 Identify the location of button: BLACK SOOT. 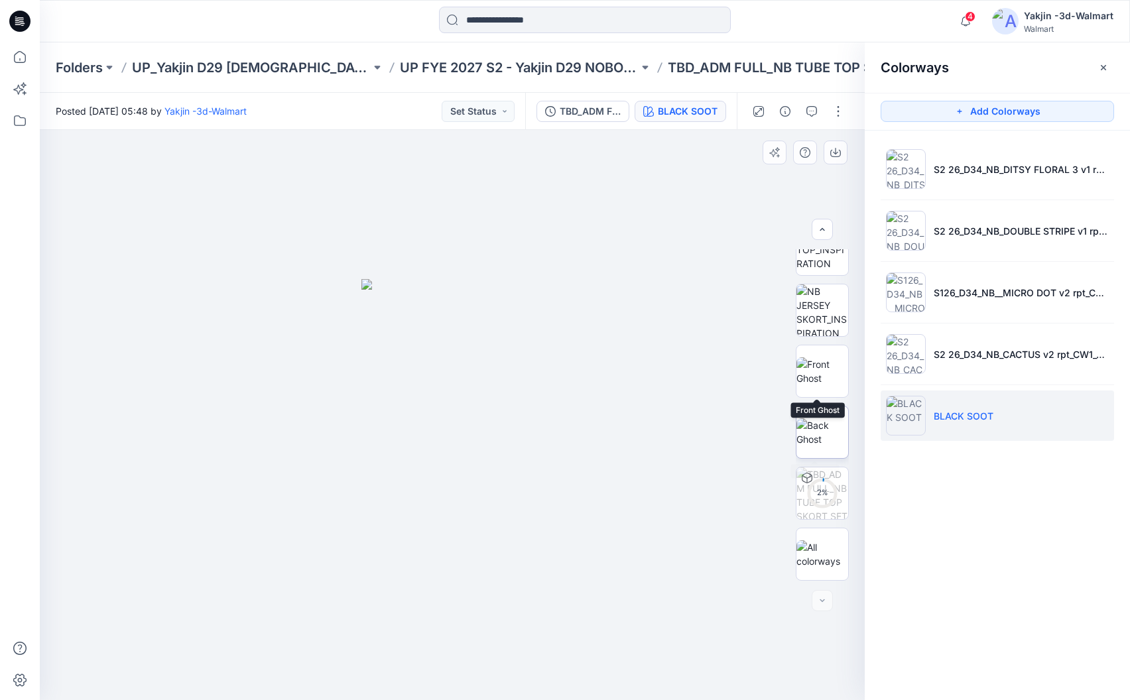
(680, 111).